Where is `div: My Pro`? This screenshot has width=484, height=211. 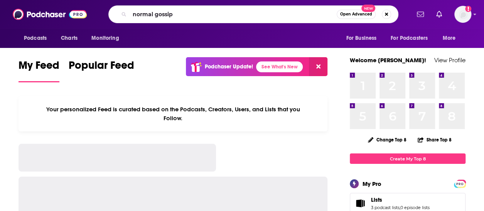 div: My Pro is located at coordinates (372, 183).